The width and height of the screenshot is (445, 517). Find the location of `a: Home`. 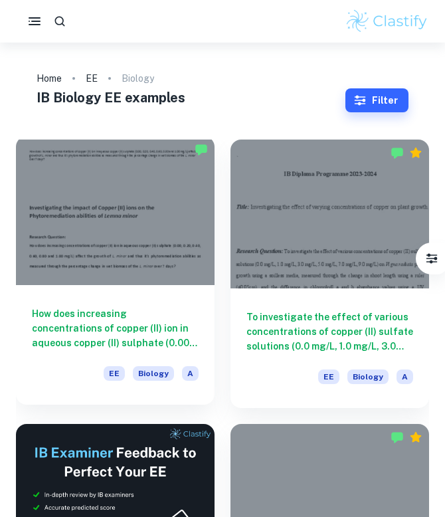

a: Home is located at coordinates (49, 78).